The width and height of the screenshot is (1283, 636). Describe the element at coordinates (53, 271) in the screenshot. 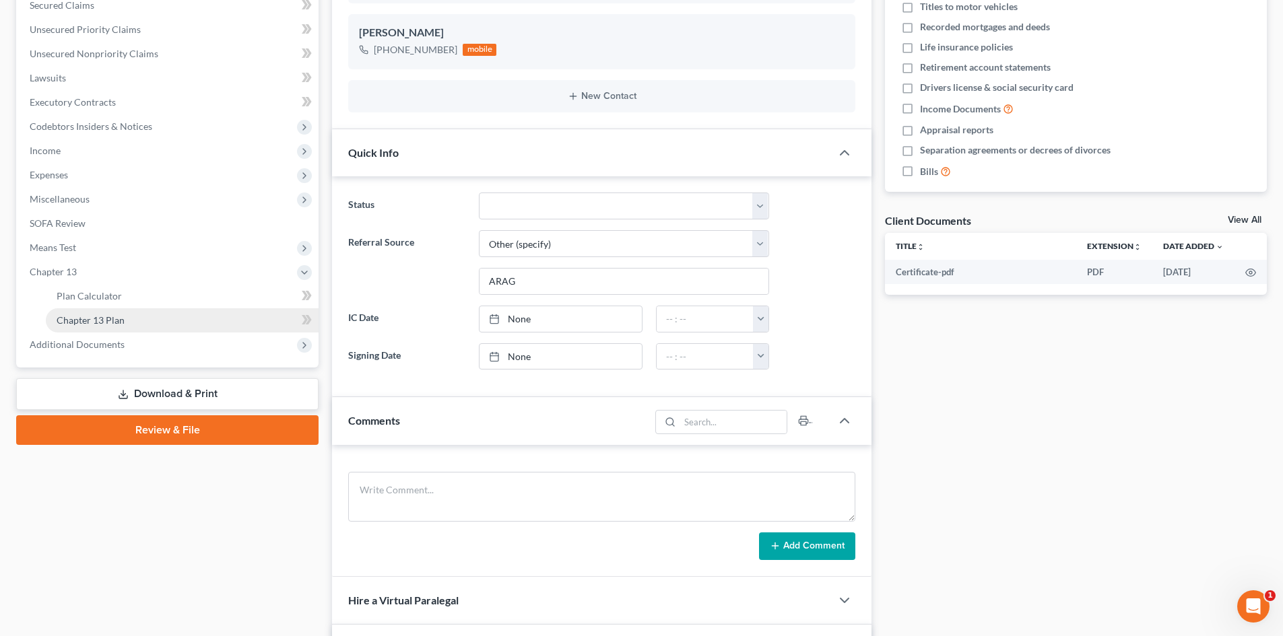

I see `span: Chapter 13` at that location.